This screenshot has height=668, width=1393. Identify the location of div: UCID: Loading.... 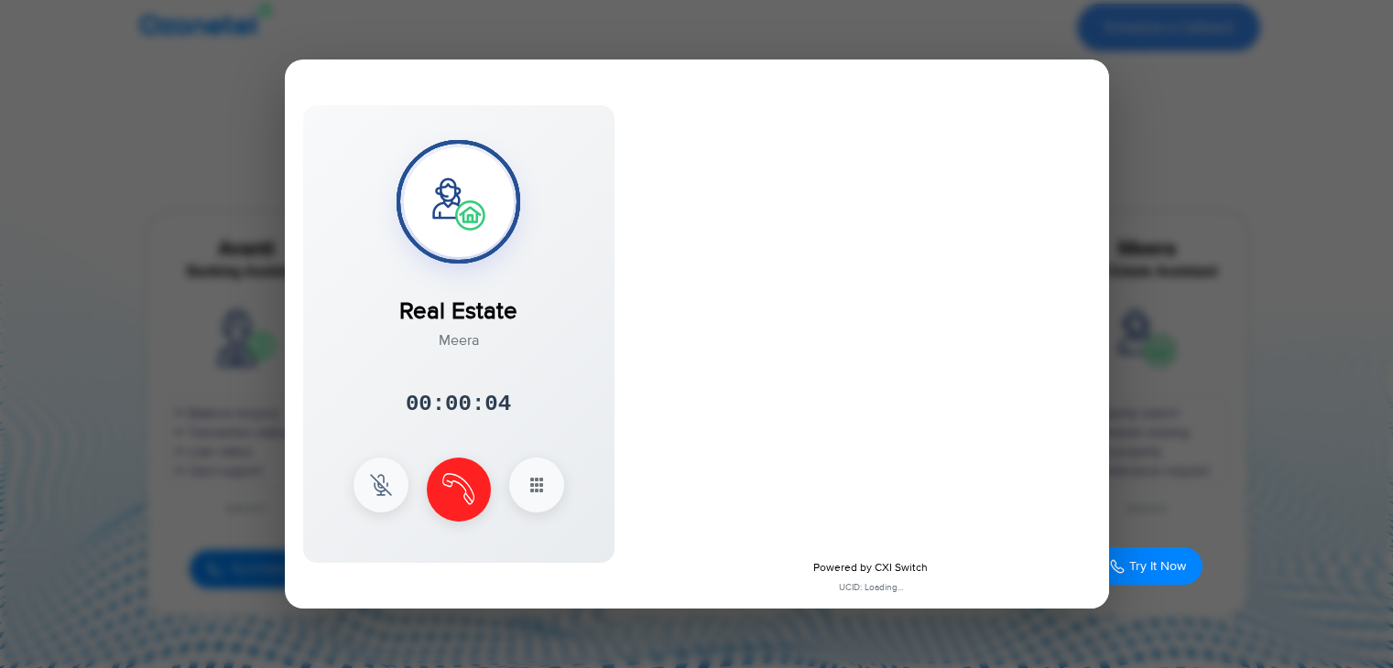
(871, 588).